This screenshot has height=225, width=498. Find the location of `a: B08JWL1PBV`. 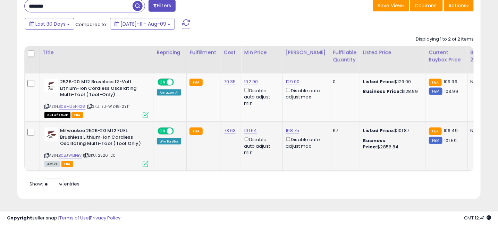

a: B08JWL1PBV is located at coordinates (70, 155).